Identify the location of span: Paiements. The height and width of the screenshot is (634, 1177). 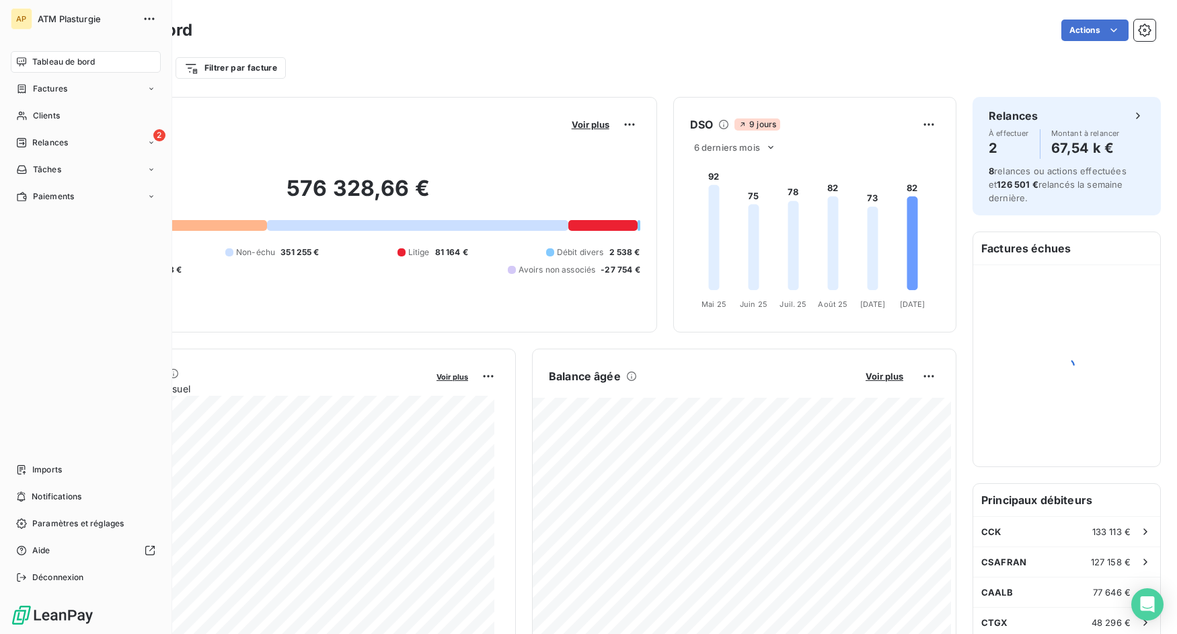
(53, 196).